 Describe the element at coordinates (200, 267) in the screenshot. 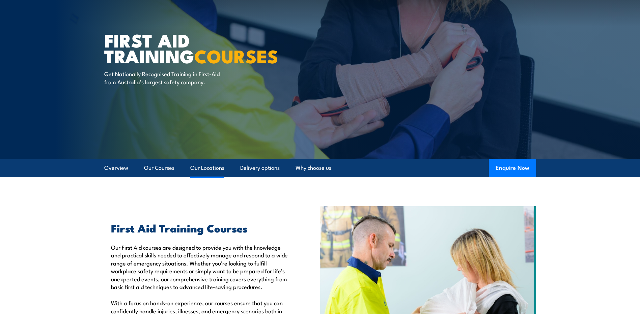

I see `p: Our First Aid courses are designed to provide you with the knowledge and practical skills needed ...` at that location.